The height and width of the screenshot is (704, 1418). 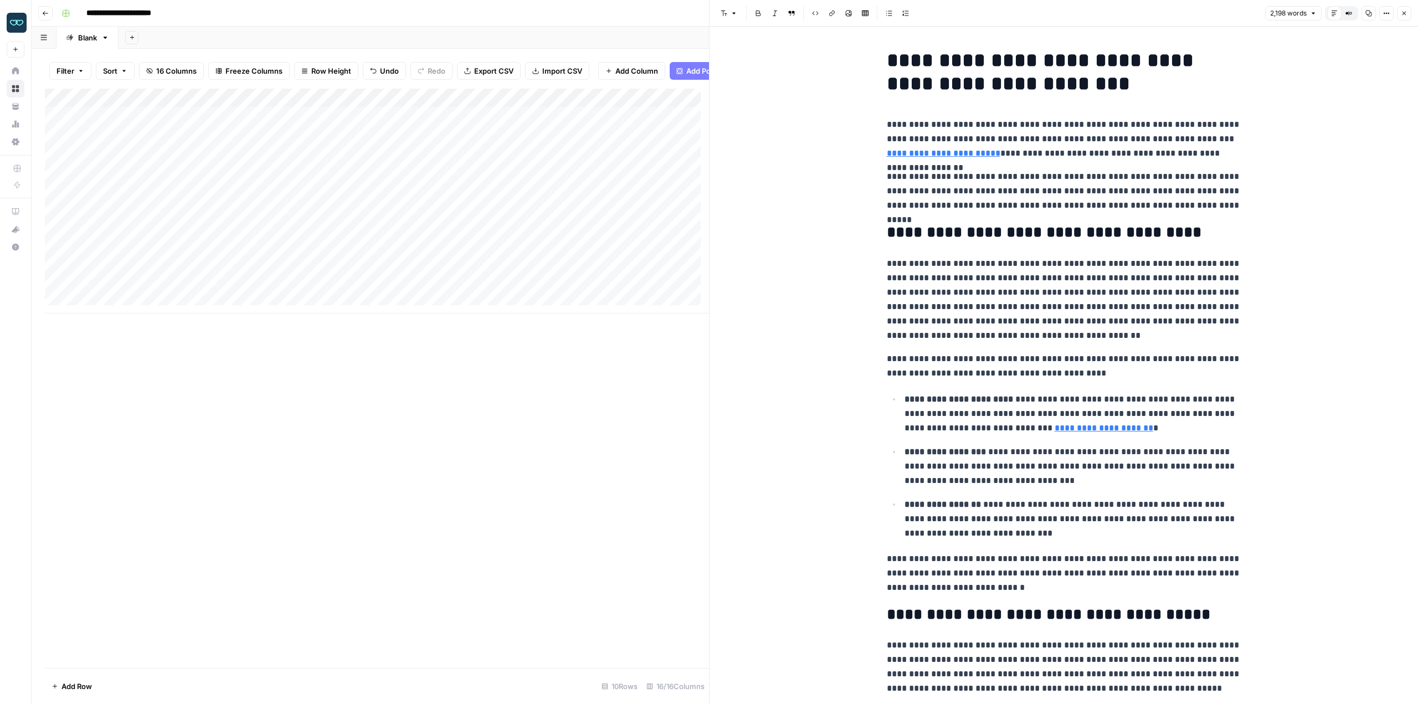 What do you see at coordinates (619, 686) in the screenshot?
I see `div: 10 Rows` at bounding box center [619, 686].